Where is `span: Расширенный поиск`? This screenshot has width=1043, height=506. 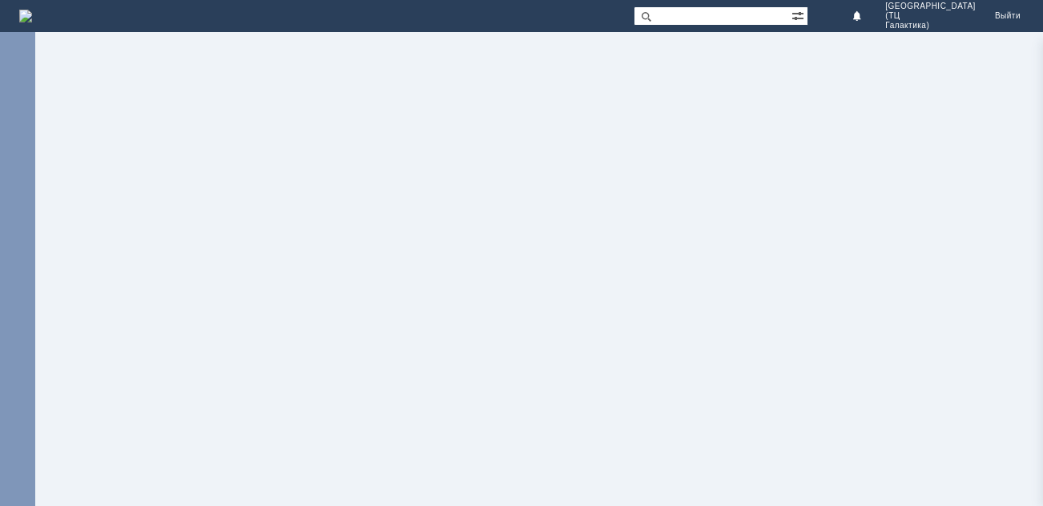 span: Расширенный поиск is located at coordinates (800, 14).